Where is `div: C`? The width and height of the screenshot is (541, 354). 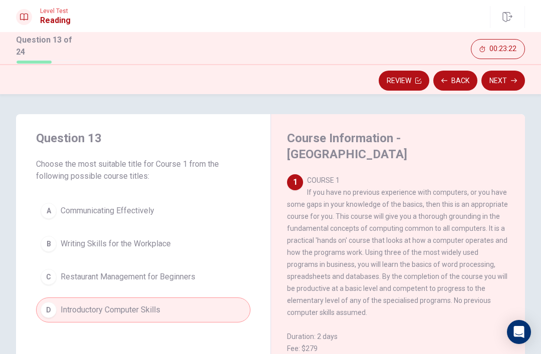 div: C is located at coordinates (49, 277).